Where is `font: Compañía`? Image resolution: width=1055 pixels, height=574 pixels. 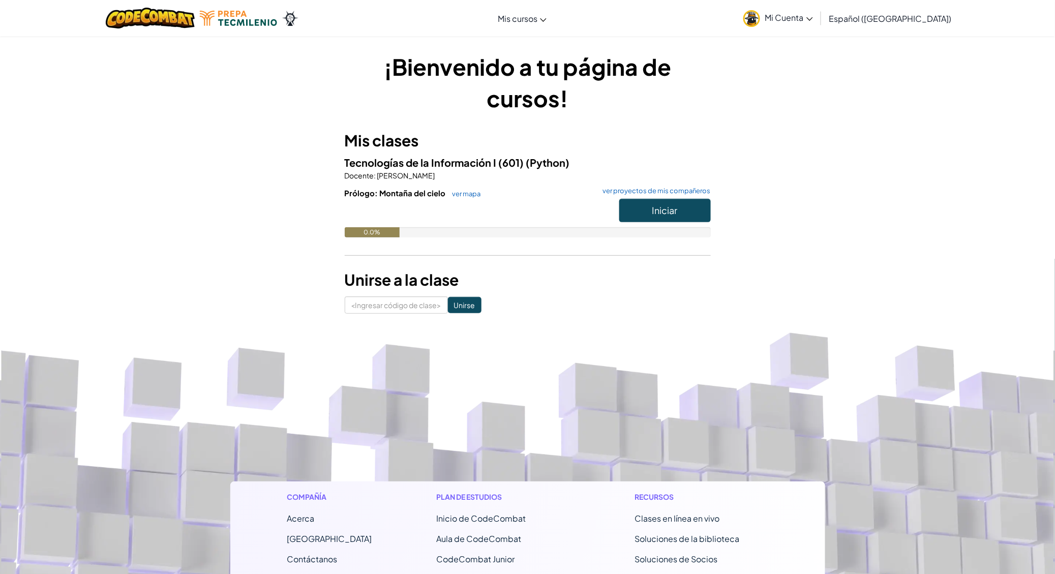 font: Compañía is located at coordinates (307, 497).